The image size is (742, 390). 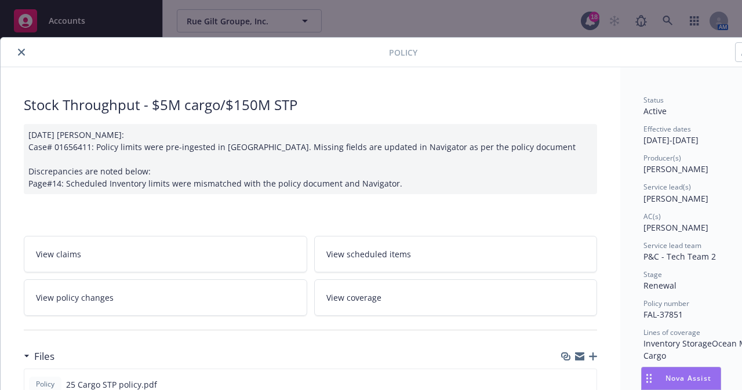 What do you see at coordinates (354, 298) in the screenshot?
I see `span: View coverage` at bounding box center [354, 298].